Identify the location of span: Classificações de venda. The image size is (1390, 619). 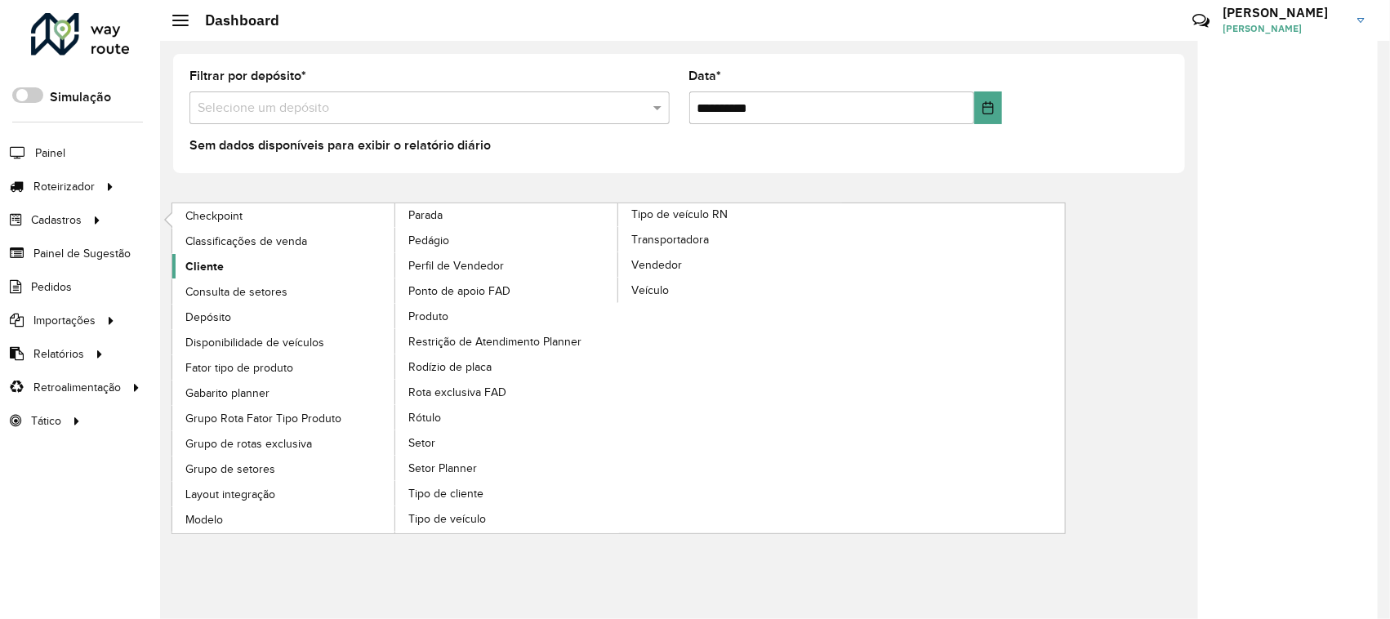
(246, 241).